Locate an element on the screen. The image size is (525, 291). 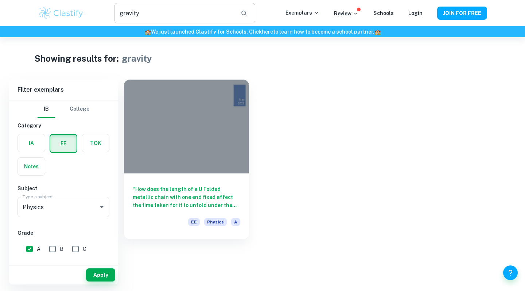
h6: Grade is located at coordinates (63, 233).